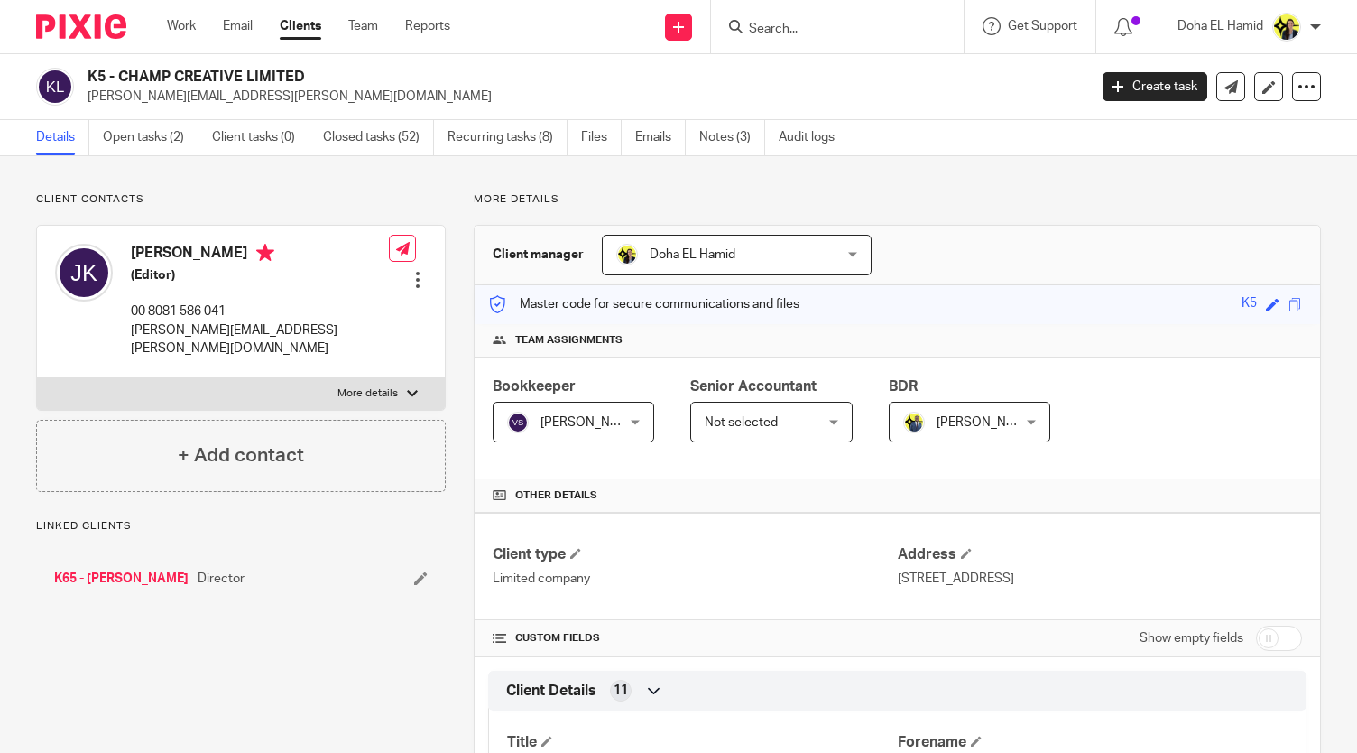 The width and height of the screenshot is (1357, 753). I want to click on p: Master code for secure communications and files, so click(643, 304).